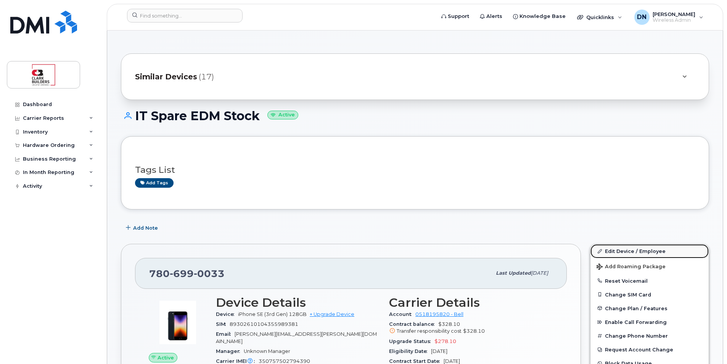  Describe the element at coordinates (165, 357) in the screenshot. I see `span: Active` at that location.